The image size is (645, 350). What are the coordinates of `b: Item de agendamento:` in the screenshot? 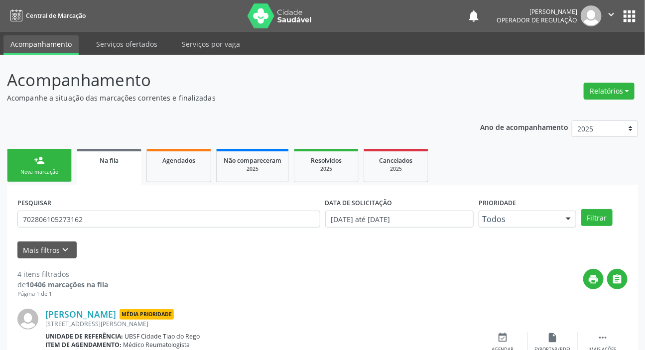 It's located at (83, 345).